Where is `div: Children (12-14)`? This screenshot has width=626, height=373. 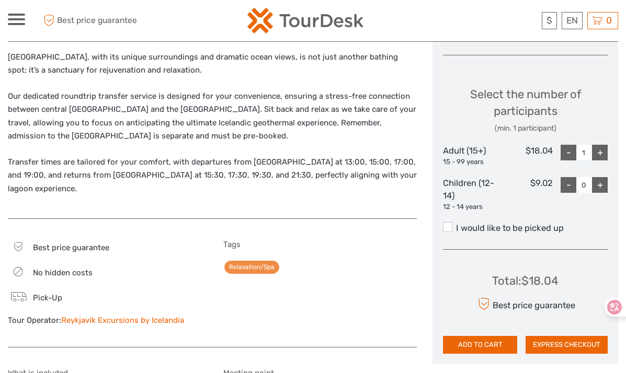 div: Children (12-14) is located at coordinates (470, 194).